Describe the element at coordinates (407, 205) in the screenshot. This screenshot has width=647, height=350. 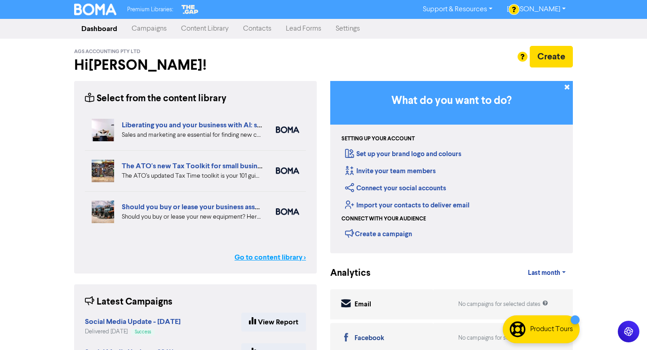
I see `a: Import your contacts to deliver email` at that location.